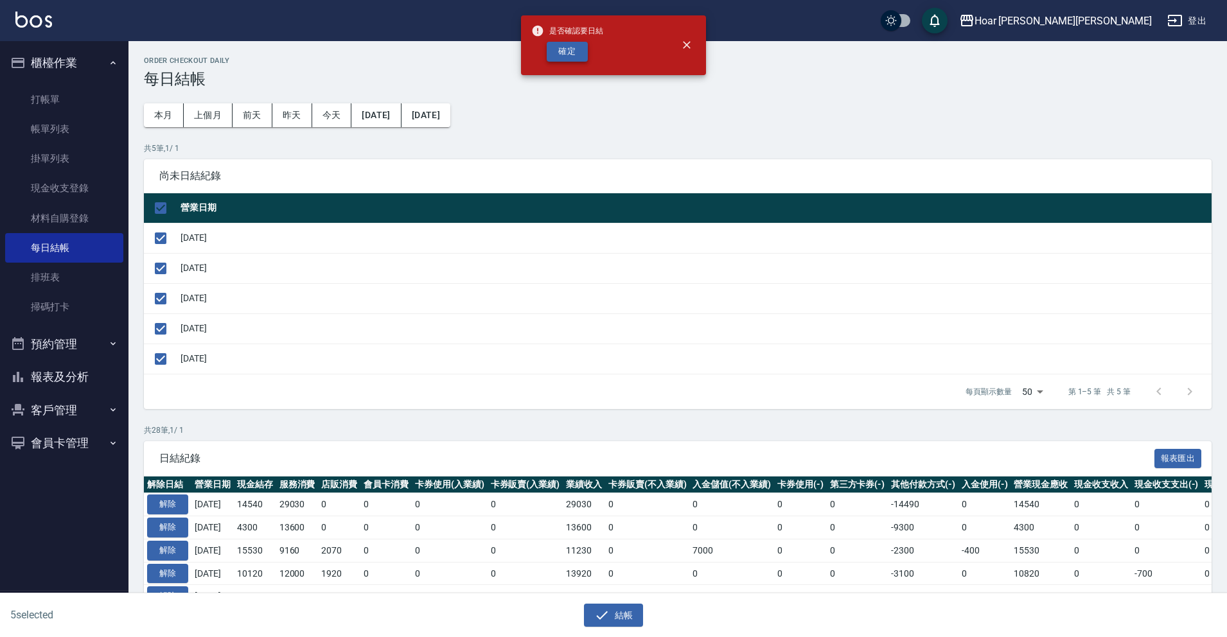 This screenshot has width=1227, height=637. Describe the element at coordinates (567, 51) in the screenshot. I see `button: 確定` at that location.